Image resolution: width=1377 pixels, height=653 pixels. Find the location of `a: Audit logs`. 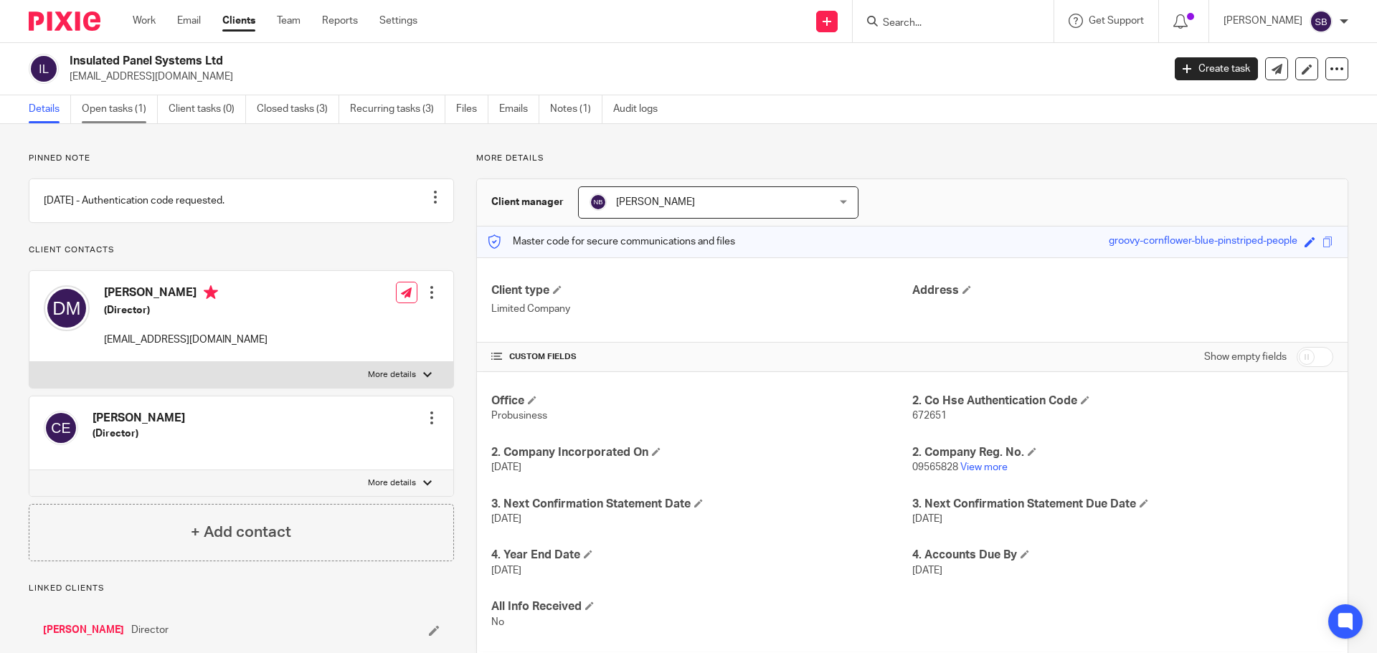

a: Audit logs is located at coordinates (640, 109).